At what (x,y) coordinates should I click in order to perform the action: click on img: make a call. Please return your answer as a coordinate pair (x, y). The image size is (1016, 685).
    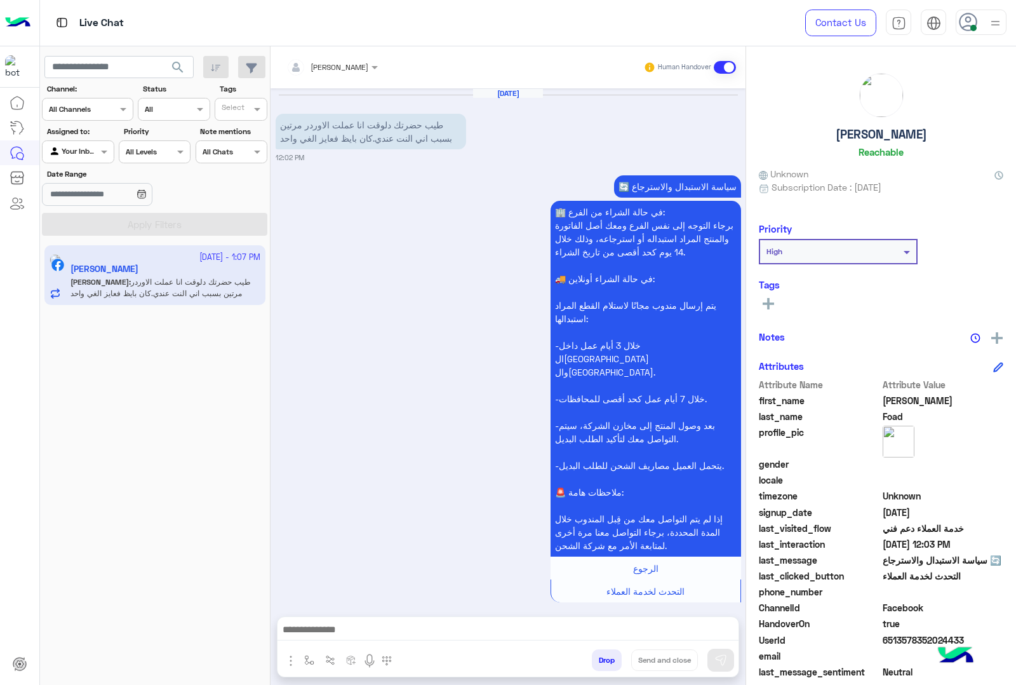
    Looking at the image, I should click on (387, 661).